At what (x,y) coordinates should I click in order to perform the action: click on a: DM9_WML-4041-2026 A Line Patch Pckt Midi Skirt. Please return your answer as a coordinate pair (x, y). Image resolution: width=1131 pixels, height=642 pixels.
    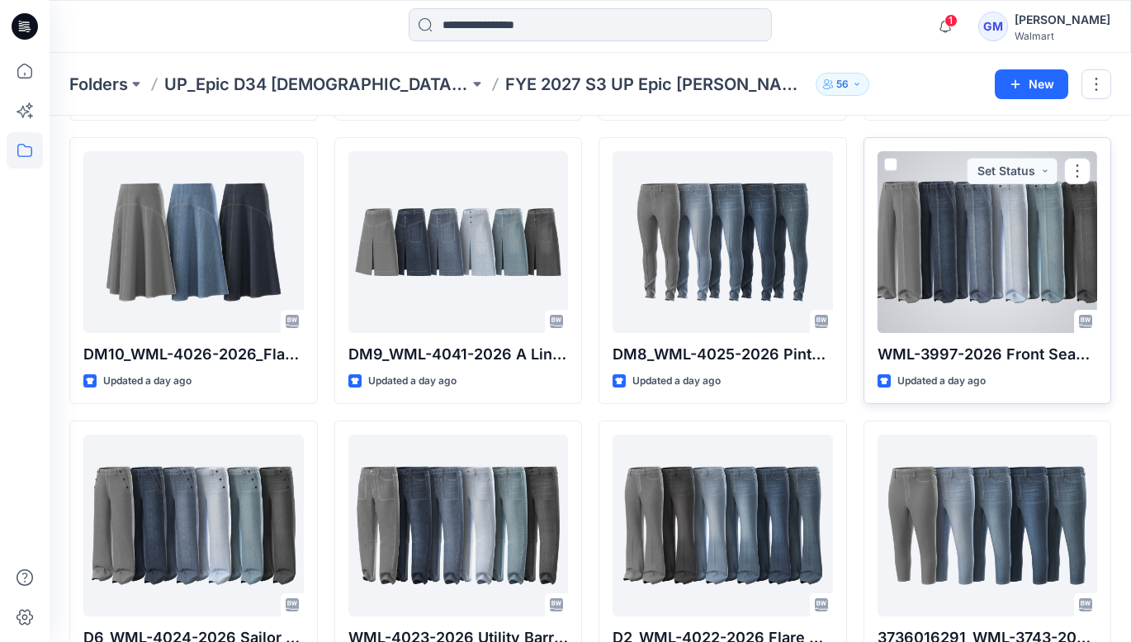
    Looking at the image, I should click on (458, 242).